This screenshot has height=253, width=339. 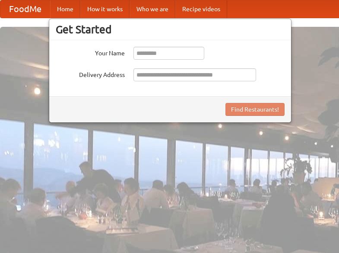 What do you see at coordinates (170, 29) in the screenshot?
I see `h3: Get Started` at bounding box center [170, 29].